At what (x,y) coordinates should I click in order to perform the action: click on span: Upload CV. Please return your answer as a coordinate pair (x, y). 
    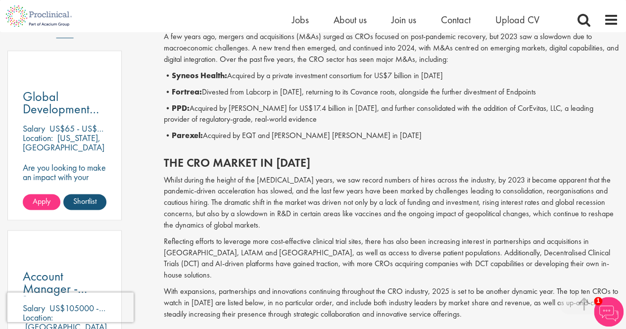
    Looking at the image, I should click on (517, 20).